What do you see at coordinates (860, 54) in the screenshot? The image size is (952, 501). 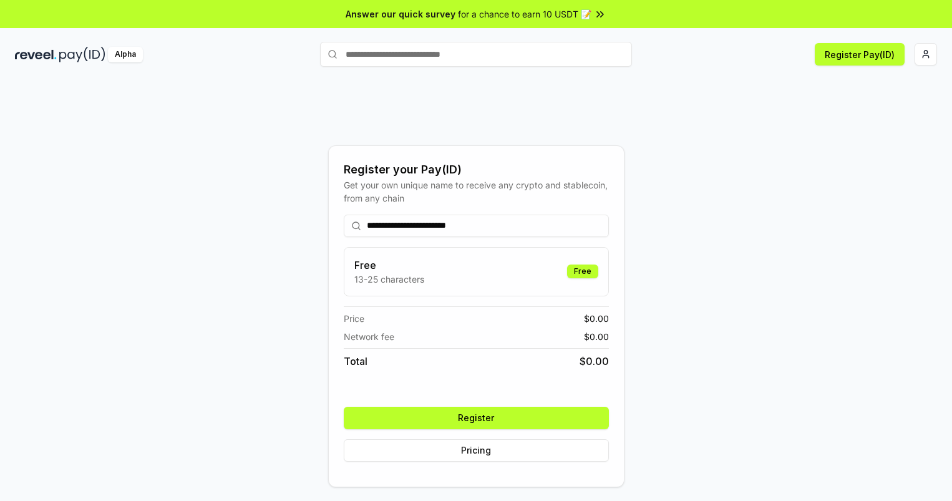 I see `button: Register Pay(ID)` at bounding box center [860, 54].